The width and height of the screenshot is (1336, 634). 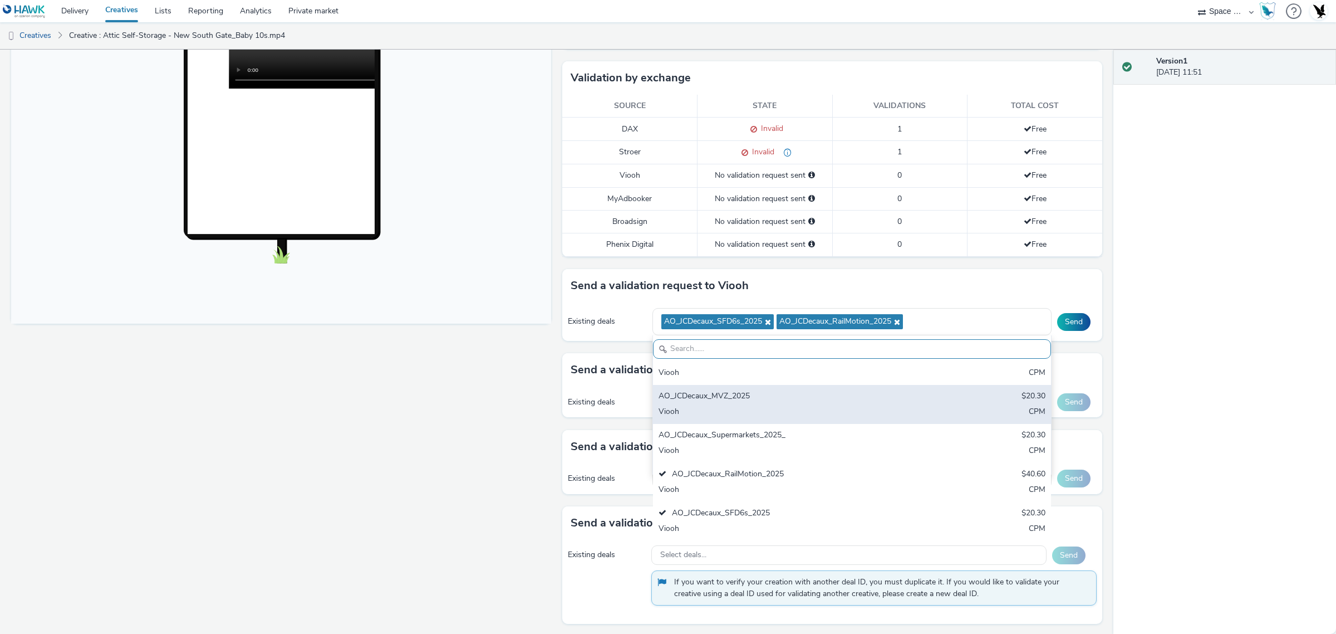 I want to click on th: Source, so click(x=630, y=106).